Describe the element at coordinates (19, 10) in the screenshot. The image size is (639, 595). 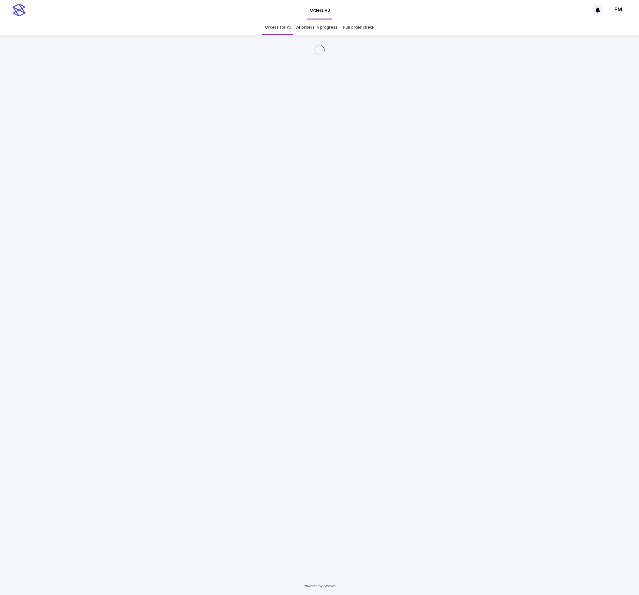
I see `img: stacker-logo-s-only.png` at that location.